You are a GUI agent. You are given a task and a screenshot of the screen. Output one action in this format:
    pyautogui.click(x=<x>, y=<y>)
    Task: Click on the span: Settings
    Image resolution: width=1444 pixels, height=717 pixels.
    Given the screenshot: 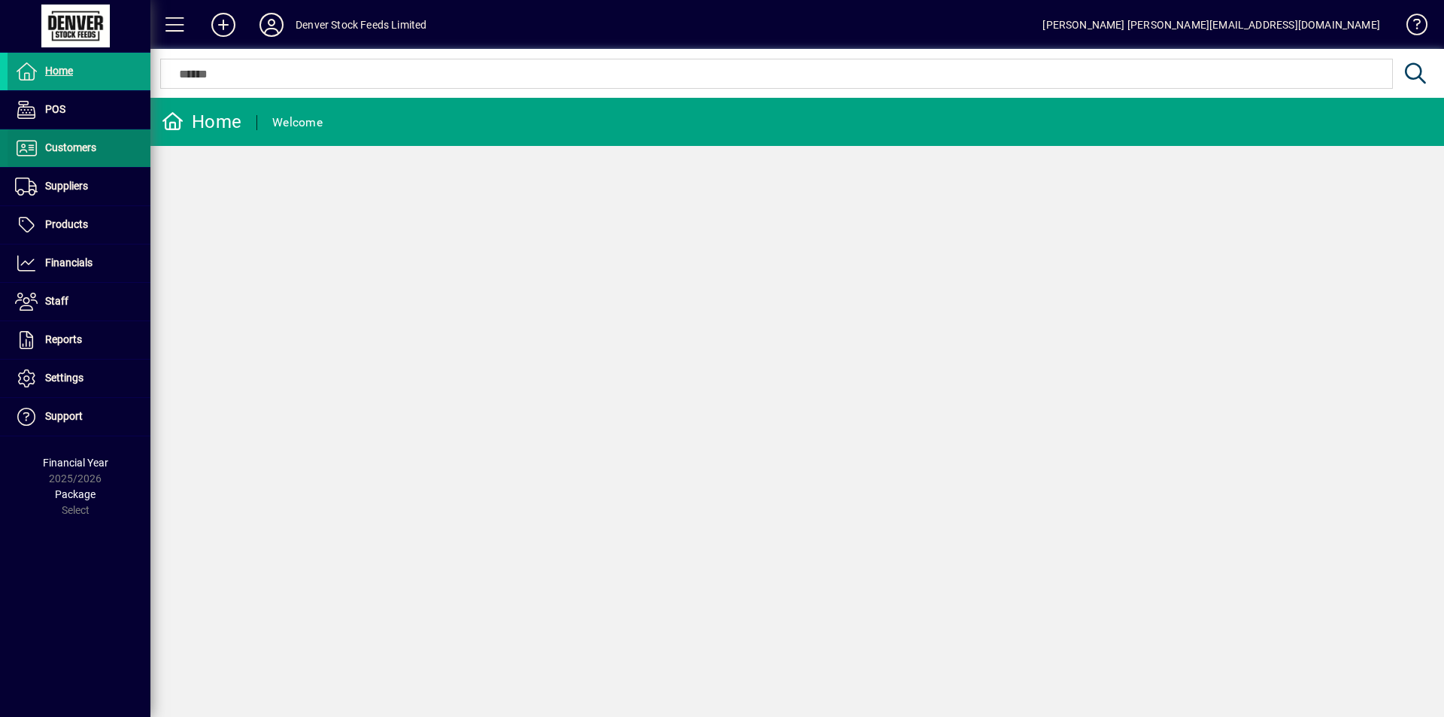 What is the action you would take?
    pyautogui.click(x=64, y=377)
    